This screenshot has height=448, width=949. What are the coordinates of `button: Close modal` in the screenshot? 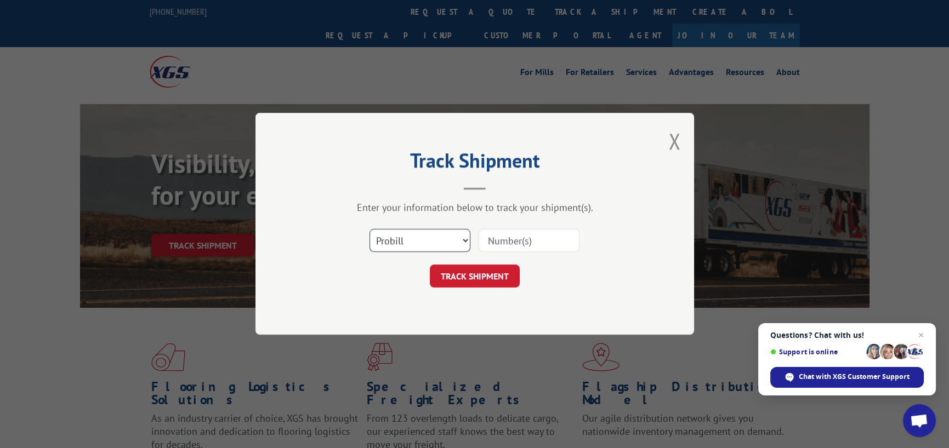 It's located at (674, 141).